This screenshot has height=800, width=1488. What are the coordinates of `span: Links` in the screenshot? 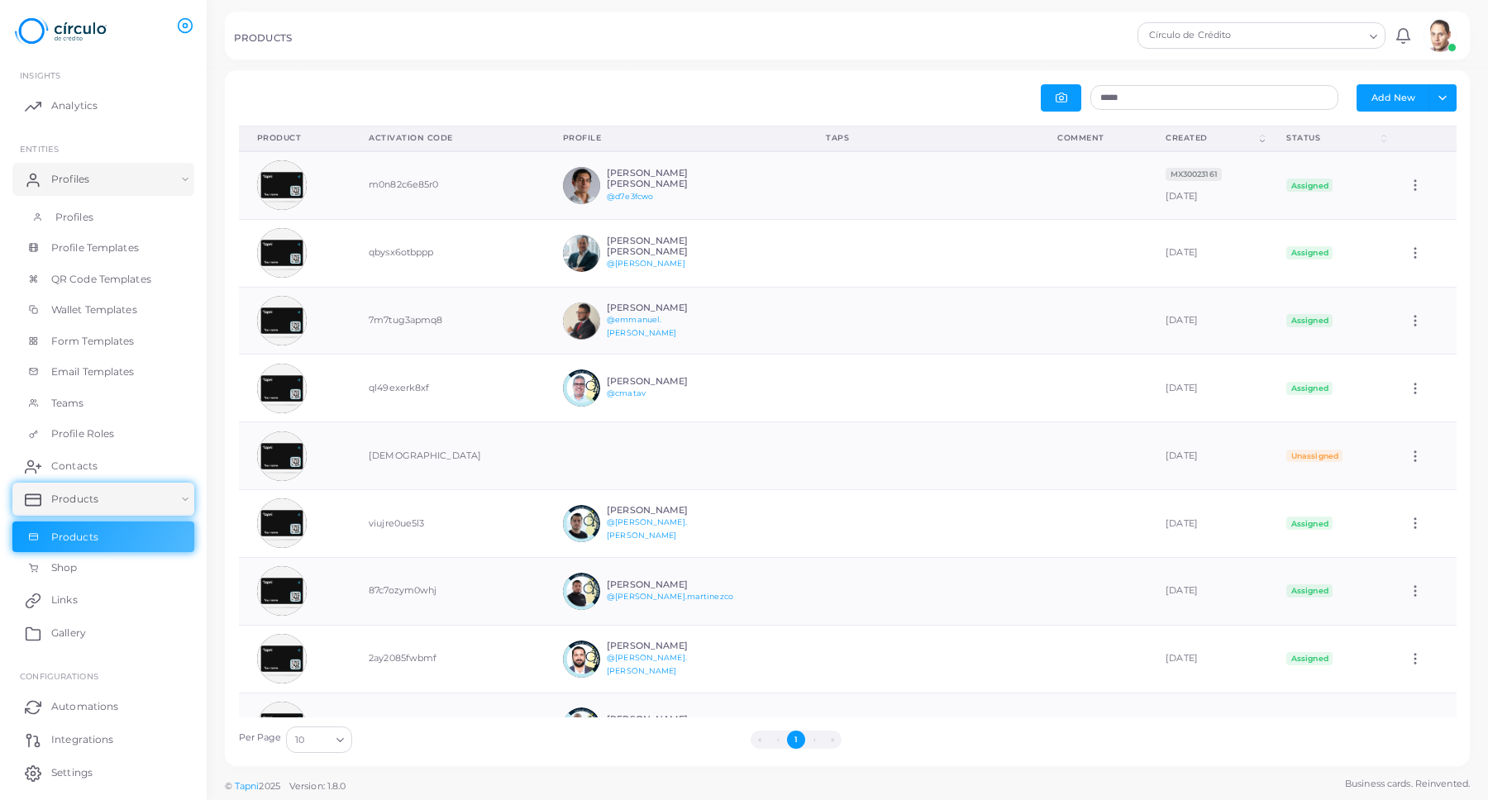 It's located at (64, 600).